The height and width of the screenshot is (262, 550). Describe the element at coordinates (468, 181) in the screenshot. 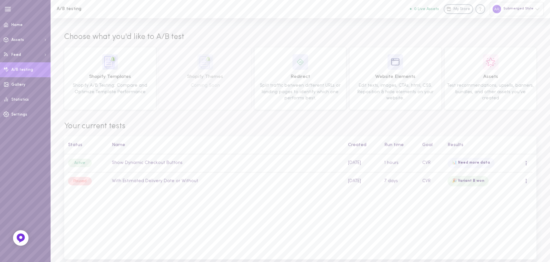

I see `div: 🎉 Variant B won` at that location.